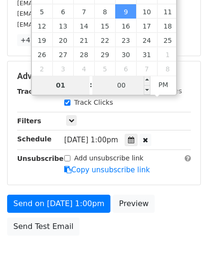 The height and width of the screenshot is (278, 208). Describe the element at coordinates (168, 11) in the screenshot. I see `span: October 11, 2025` at that location.